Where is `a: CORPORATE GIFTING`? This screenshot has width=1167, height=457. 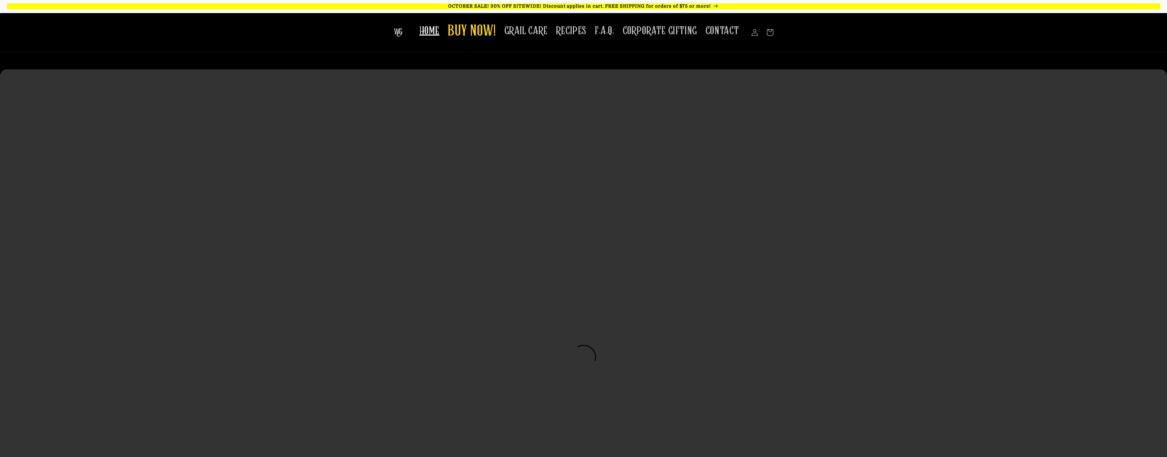 a: CORPORATE GIFTING is located at coordinates (660, 31).